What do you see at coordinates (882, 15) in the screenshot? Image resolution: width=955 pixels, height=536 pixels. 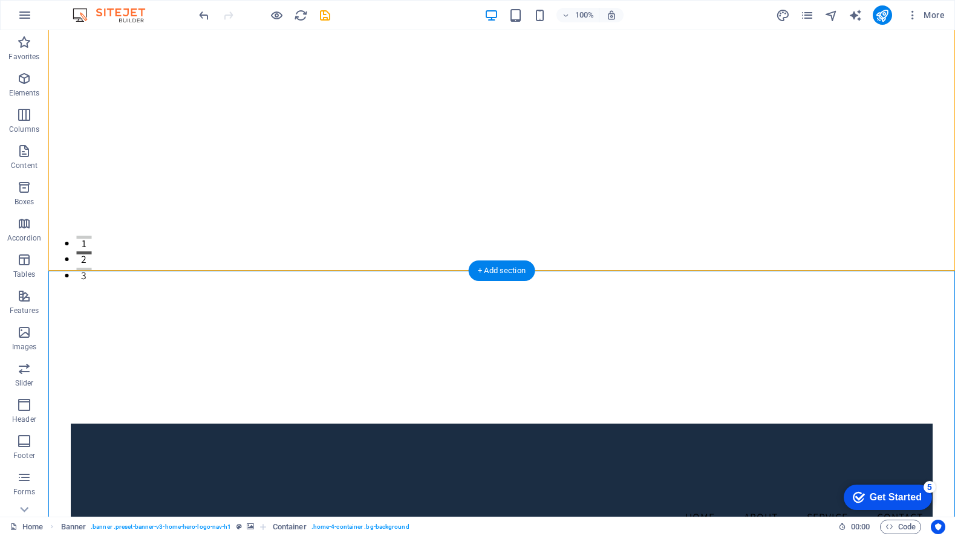 I see `button: publish` at bounding box center [882, 15].